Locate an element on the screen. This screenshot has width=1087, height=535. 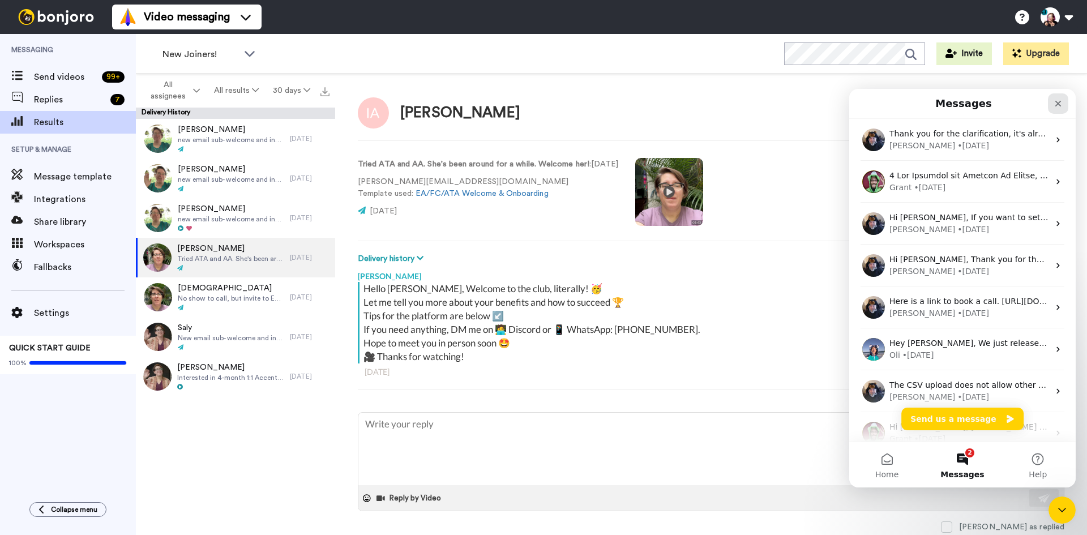
img: vm-color.svg is located at coordinates (128, 17).